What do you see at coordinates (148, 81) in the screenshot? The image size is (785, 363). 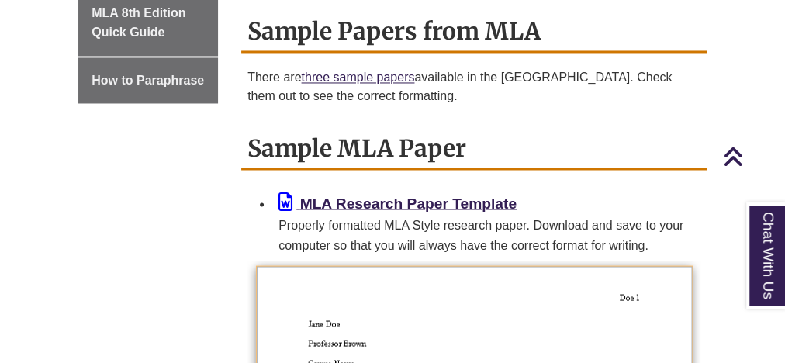 I see `a: How to Paraphrase` at bounding box center [148, 81].